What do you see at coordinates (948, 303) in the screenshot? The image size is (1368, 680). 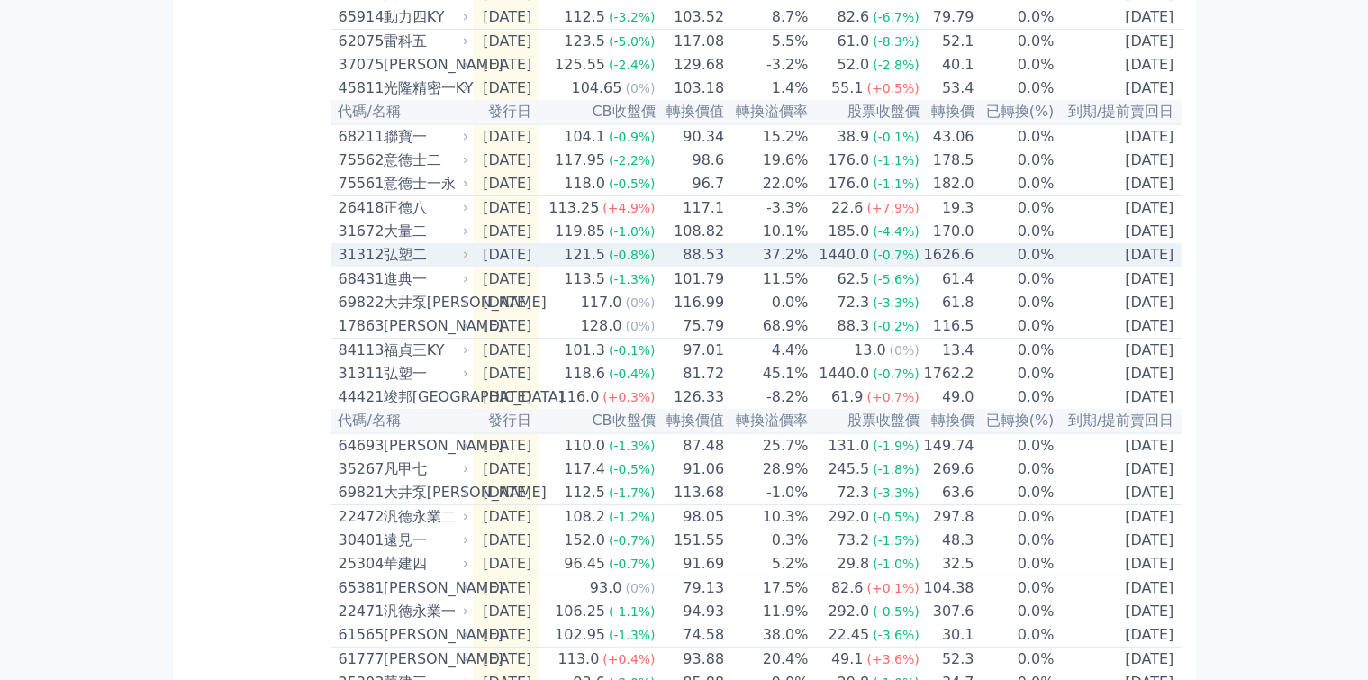 I see `td: 61.8` at bounding box center [948, 303].